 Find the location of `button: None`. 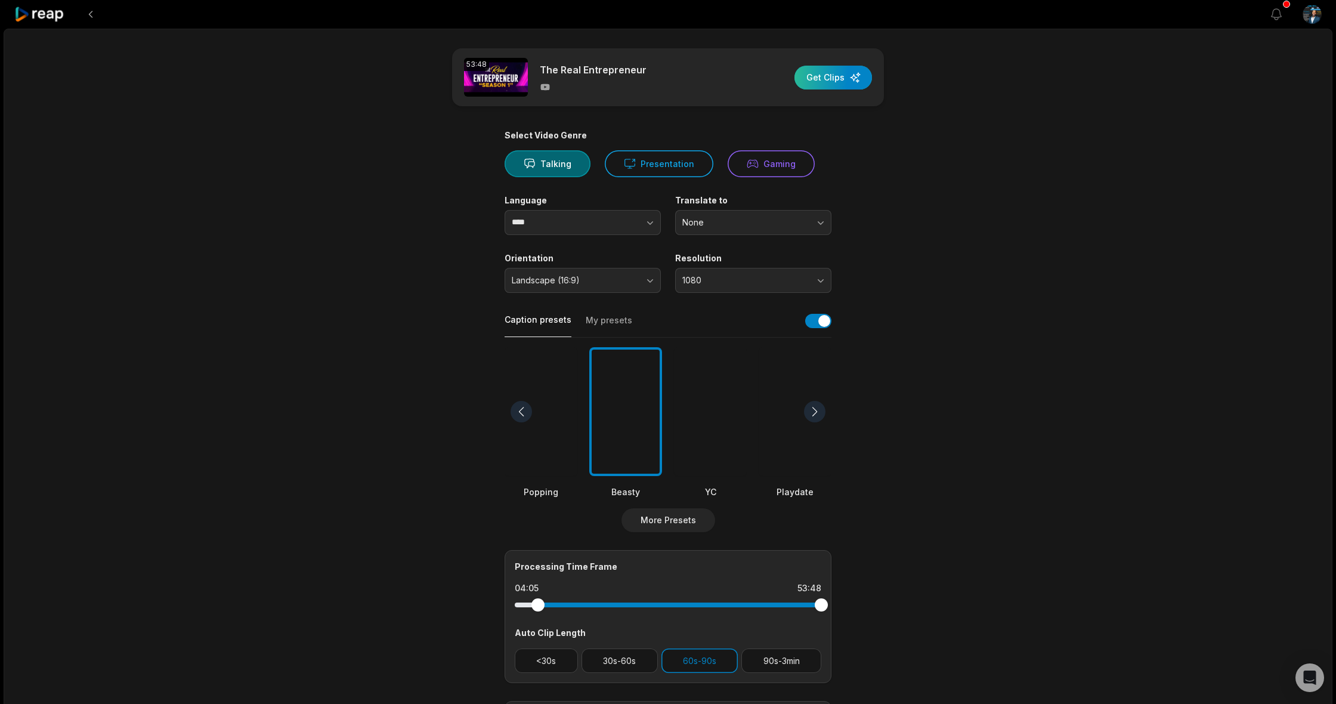

button: None is located at coordinates (753, 222).